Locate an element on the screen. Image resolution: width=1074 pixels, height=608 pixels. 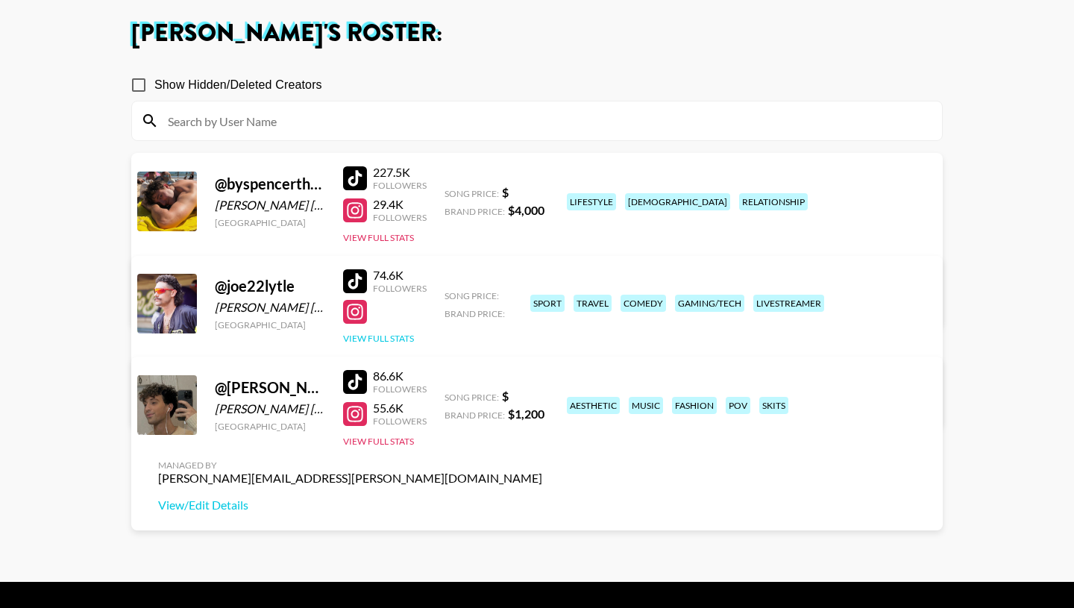
div: Managed By is located at coordinates (350, 465).